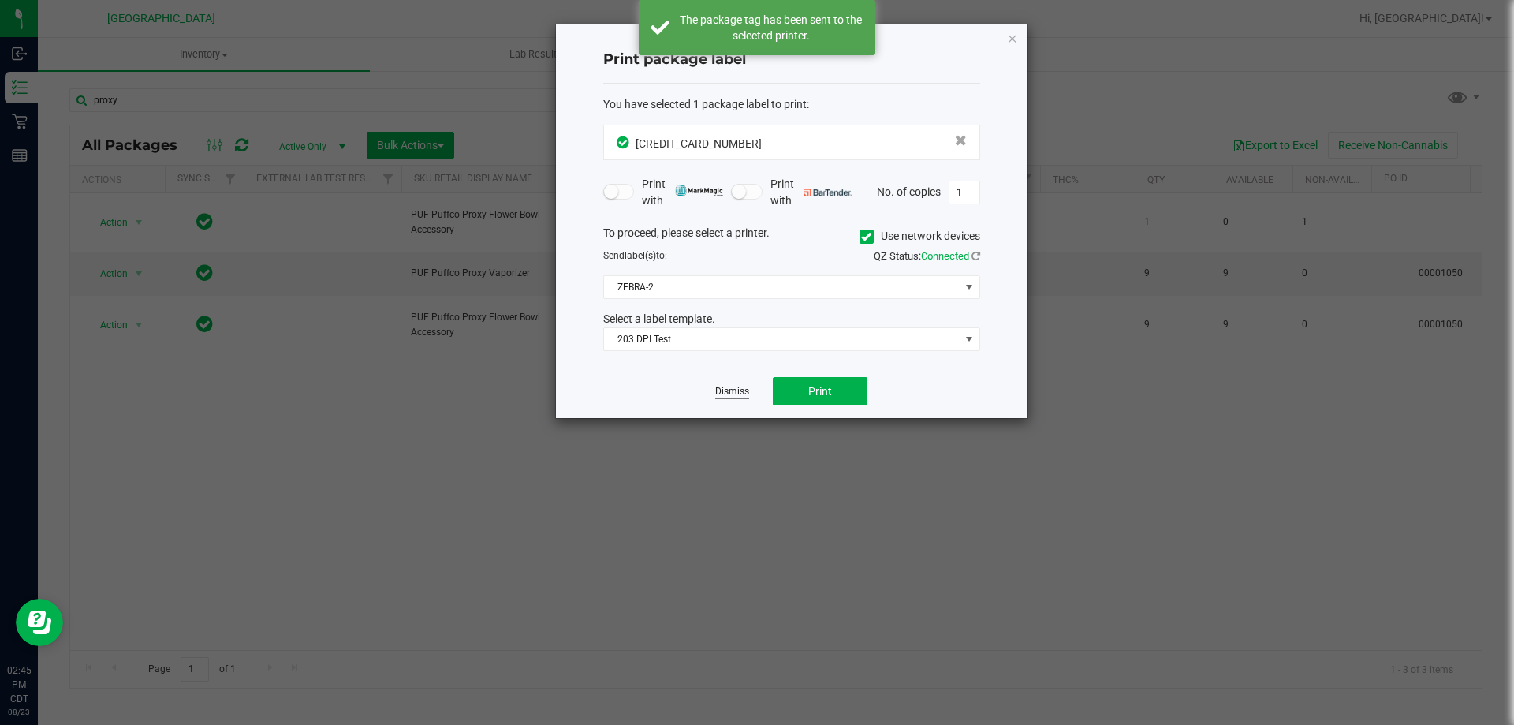  I want to click on a: Dismiss, so click(732, 391).